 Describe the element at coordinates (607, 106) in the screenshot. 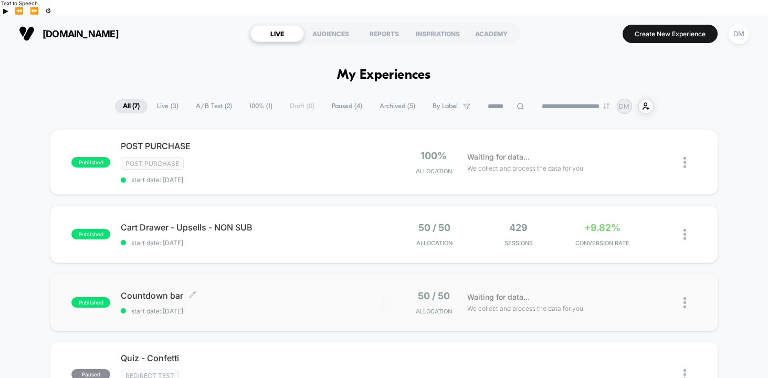

I see `img: end` at that location.